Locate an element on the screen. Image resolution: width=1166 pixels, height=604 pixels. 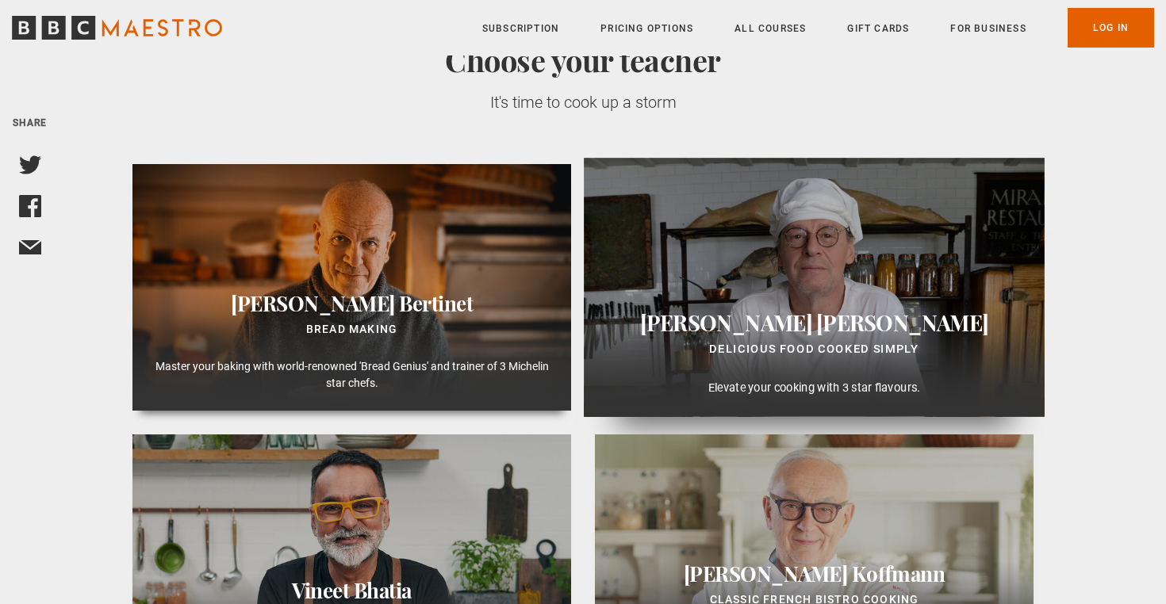
p: Master your baking with world-renowned 'Bread Genius' and trainer of 3 Michelin star chefs. is located at coordinates (351, 375).